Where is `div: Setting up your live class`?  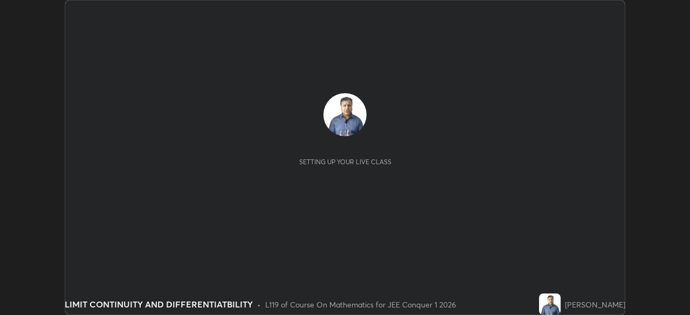
div: Setting up your live class is located at coordinates (345, 162).